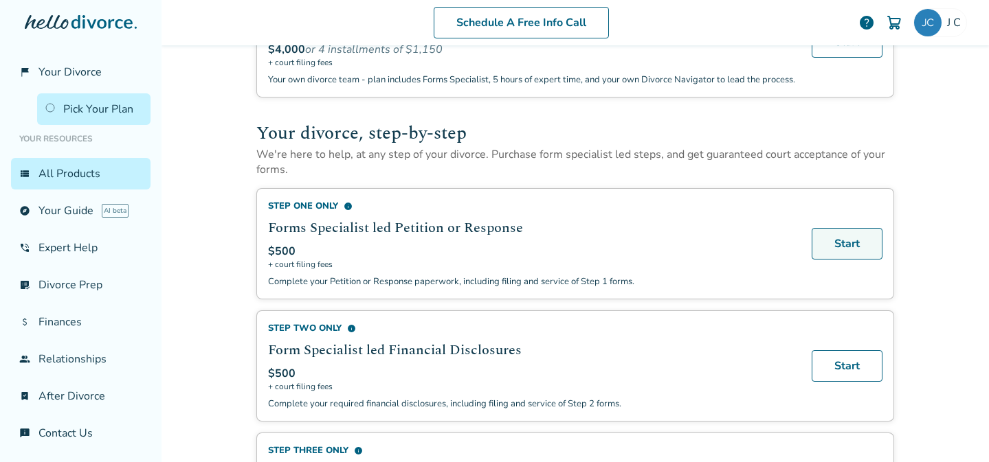 Image resolution: width=989 pixels, height=462 pixels. What do you see at coordinates (93, 109) in the screenshot?
I see `a: Pick Your Plan` at bounding box center [93, 109].